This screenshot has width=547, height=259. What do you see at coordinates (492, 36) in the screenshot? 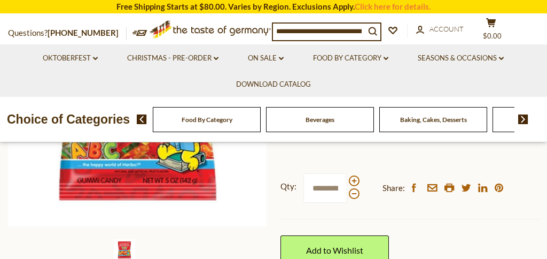
I see `span: $0.00` at bounding box center [492, 36].